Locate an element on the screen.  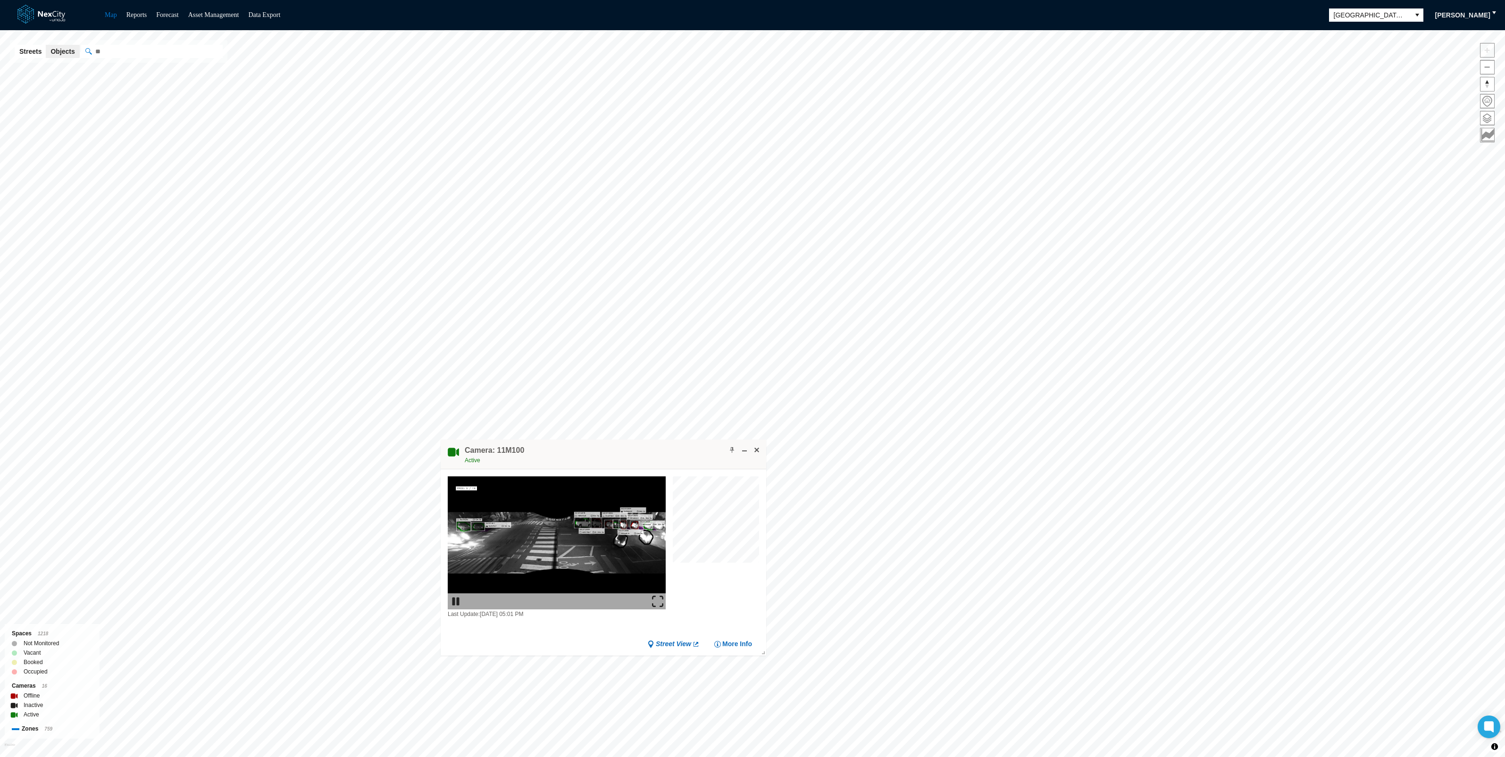
span: Zoom in is located at coordinates (1487, 50).